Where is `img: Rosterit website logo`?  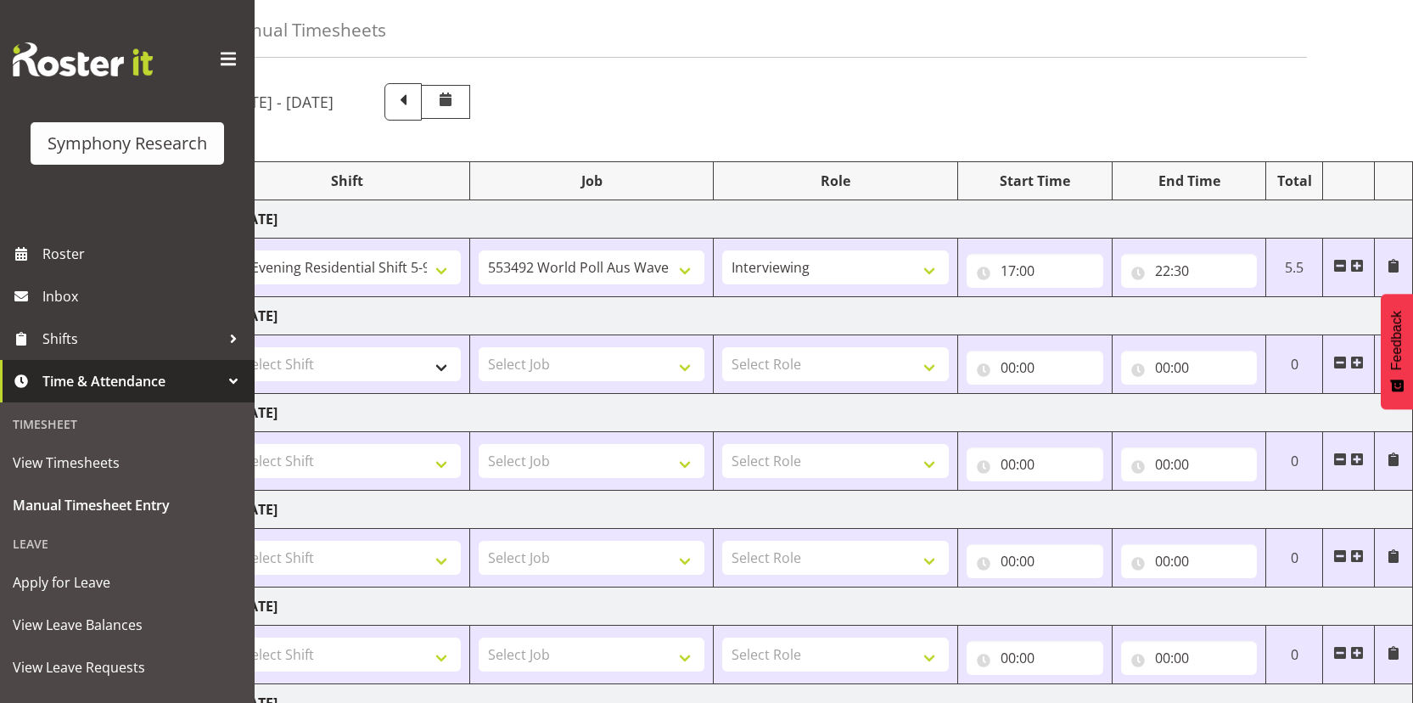 img: Rosterit website logo is located at coordinates (82, 59).